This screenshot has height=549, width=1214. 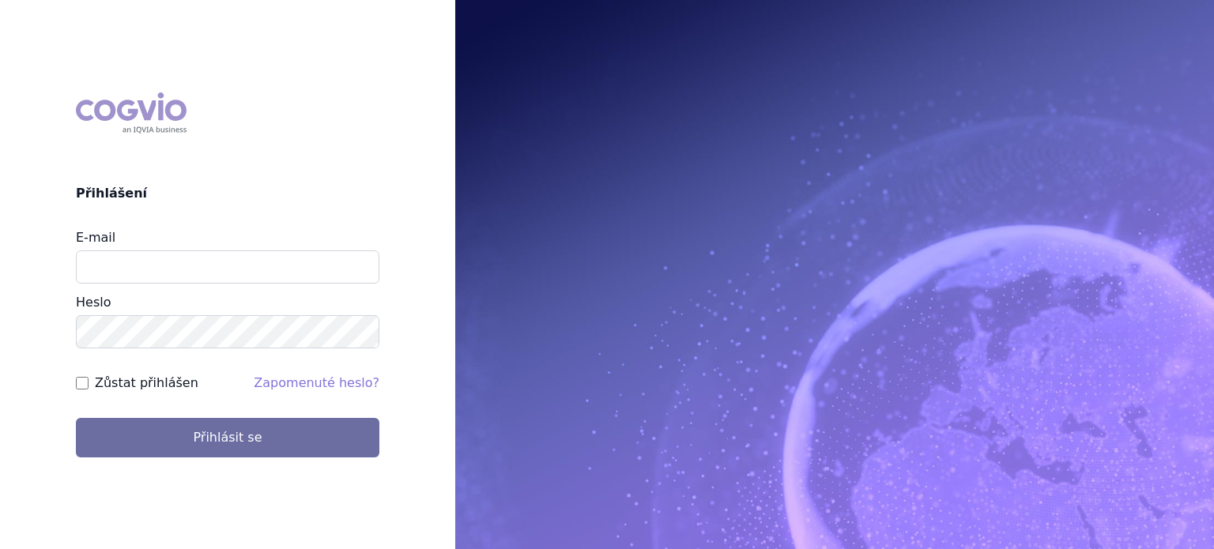 What do you see at coordinates (146, 383) in the screenshot?
I see `label: Zůstat přihlášen` at bounding box center [146, 383].